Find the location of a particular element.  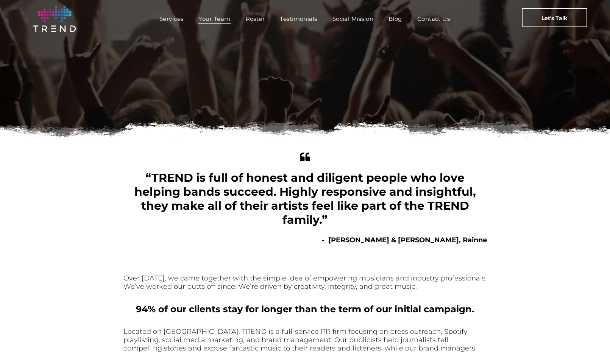

a: Testimonials is located at coordinates (299, 19).